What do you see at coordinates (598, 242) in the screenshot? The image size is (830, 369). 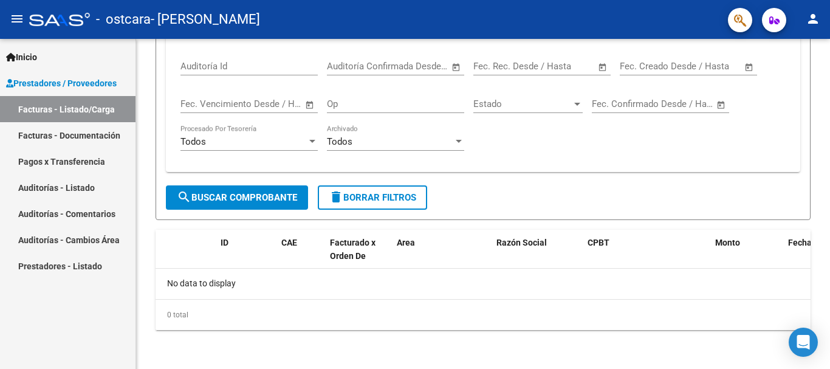 I see `span: CPBT` at bounding box center [598, 242].